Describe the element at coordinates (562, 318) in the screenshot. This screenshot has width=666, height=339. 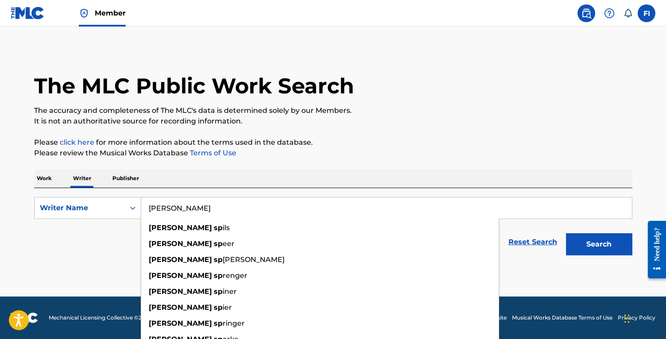
I see `a: Musical Works Database Terms of Use` at that location.